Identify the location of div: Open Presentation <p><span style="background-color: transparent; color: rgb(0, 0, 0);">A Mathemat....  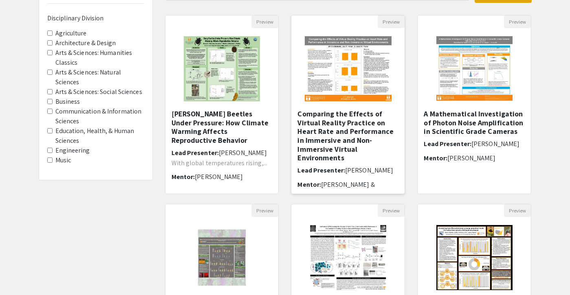
(474, 105).